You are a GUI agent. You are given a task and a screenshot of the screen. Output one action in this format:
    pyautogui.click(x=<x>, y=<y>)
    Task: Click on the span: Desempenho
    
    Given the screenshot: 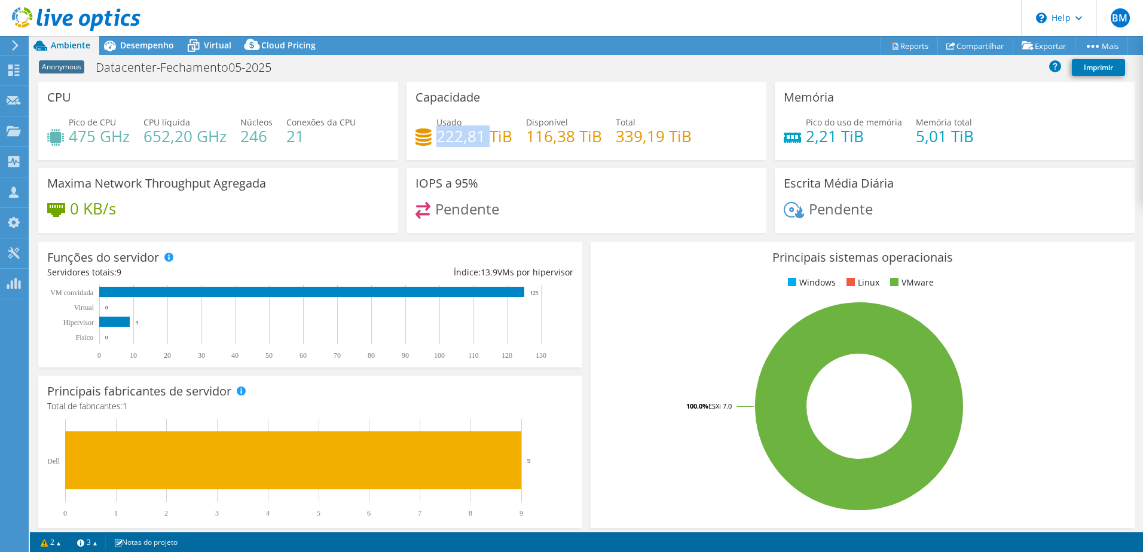 What is the action you would take?
    pyautogui.click(x=147, y=45)
    